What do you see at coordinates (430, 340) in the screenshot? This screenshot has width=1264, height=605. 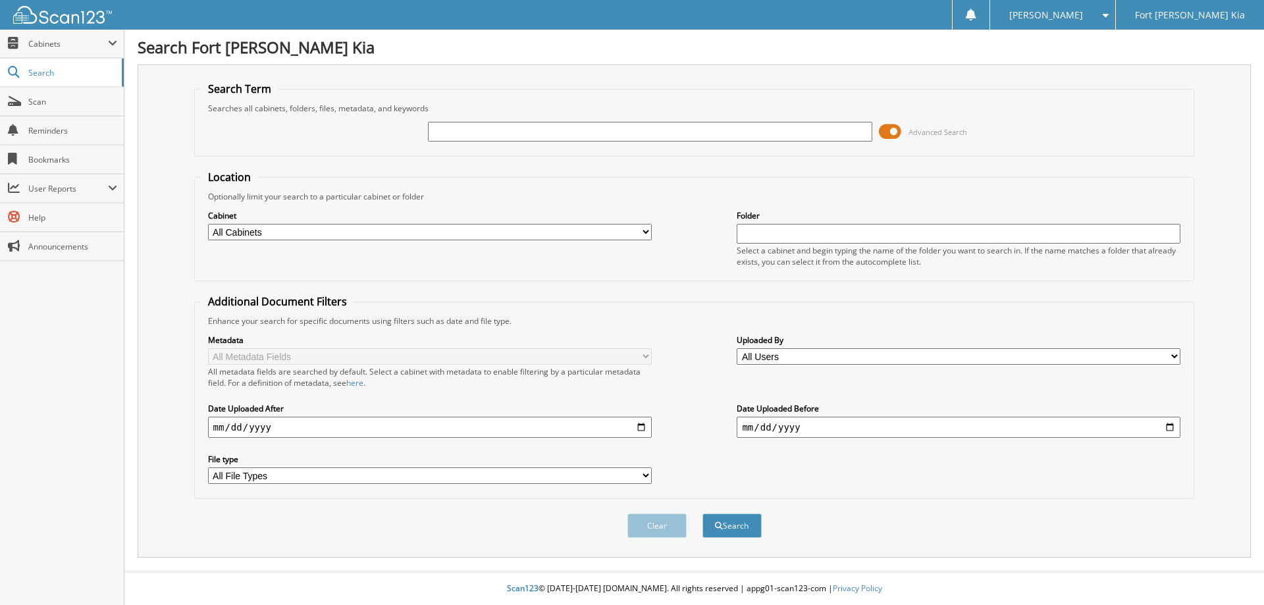 I see `label: Metadata` at bounding box center [430, 340].